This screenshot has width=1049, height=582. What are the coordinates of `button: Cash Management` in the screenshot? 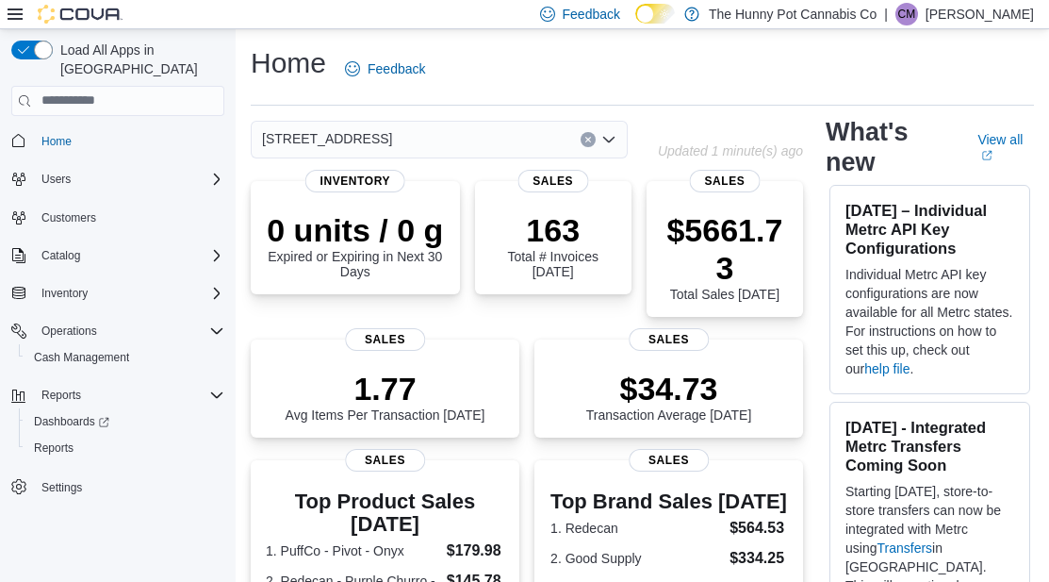 It's located at (125, 357).